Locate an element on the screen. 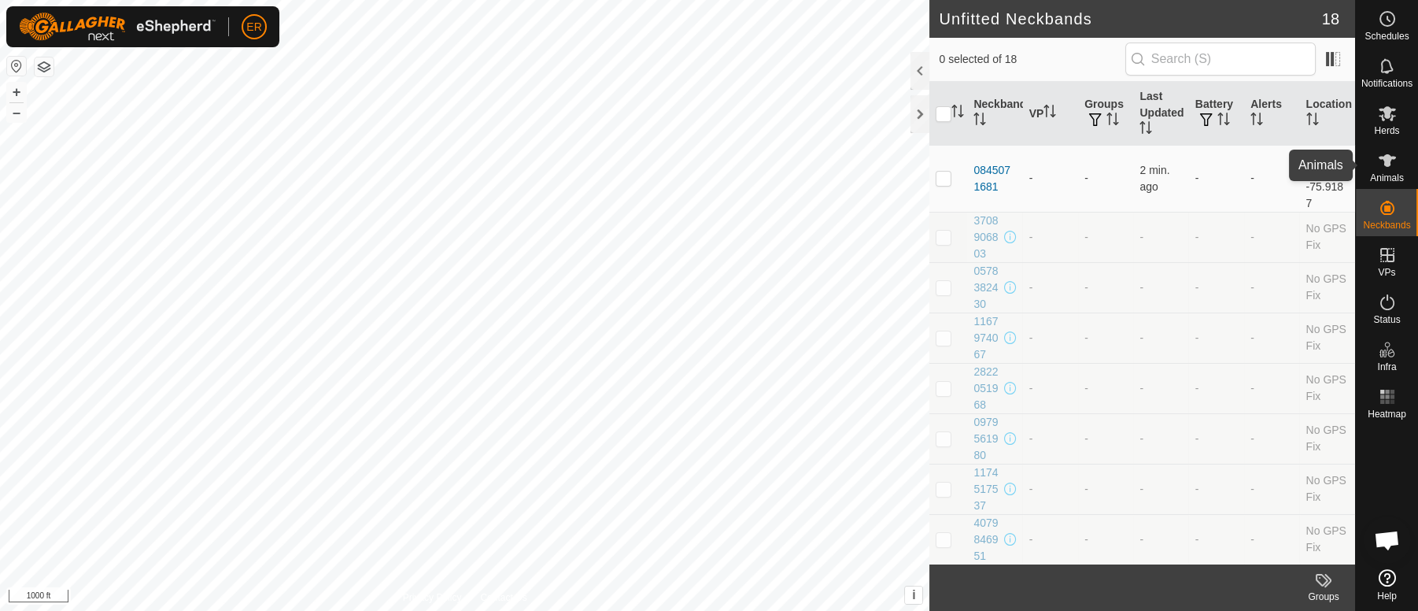  span: Neckbands is located at coordinates (1387, 225).